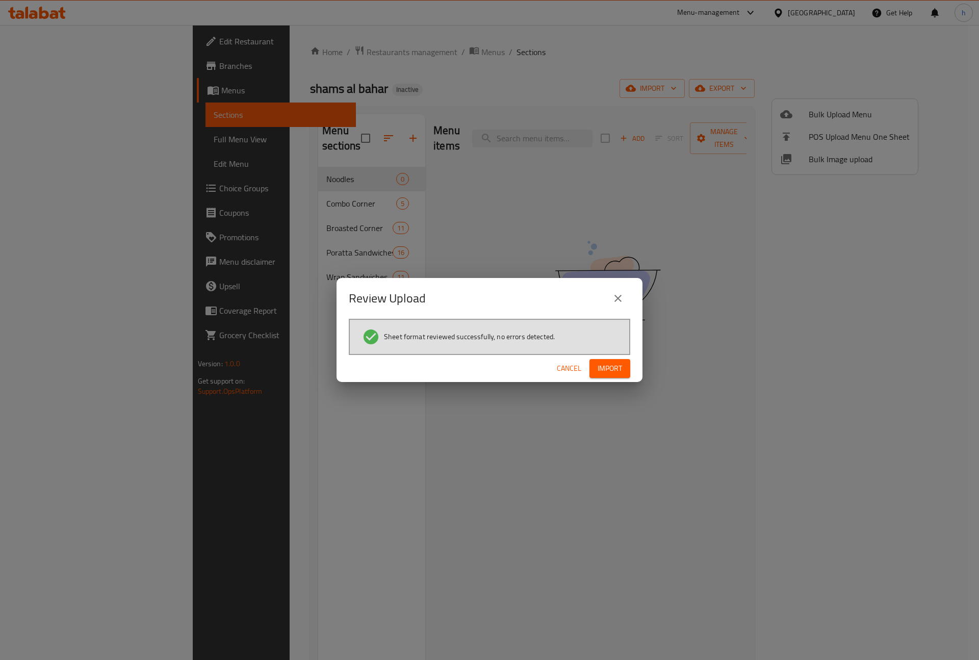  I want to click on span: Cancel, so click(569, 368).